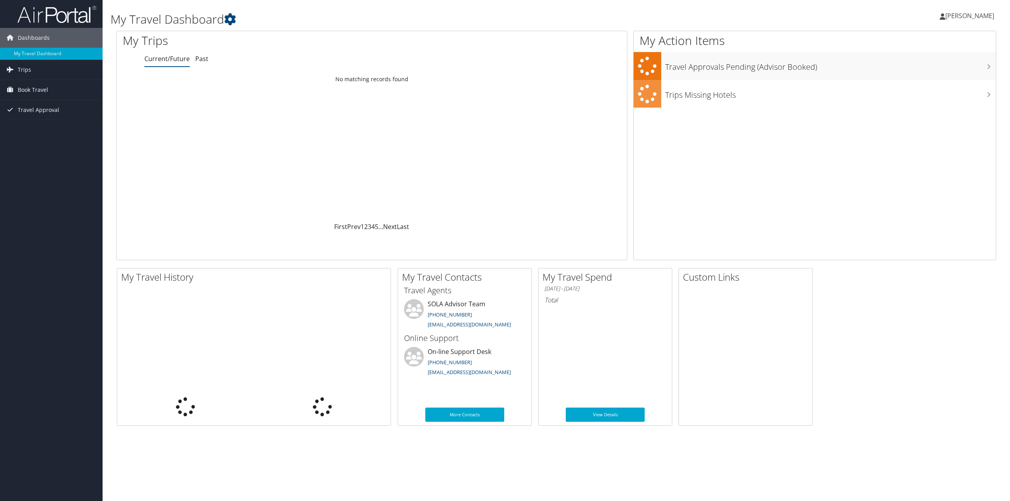  I want to click on a: Current/Future, so click(167, 59).